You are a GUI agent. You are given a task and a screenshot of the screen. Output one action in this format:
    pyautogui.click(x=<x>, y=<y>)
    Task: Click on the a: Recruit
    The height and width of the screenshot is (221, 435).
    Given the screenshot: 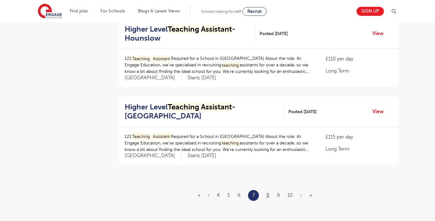 What is the action you would take?
    pyautogui.click(x=255, y=11)
    